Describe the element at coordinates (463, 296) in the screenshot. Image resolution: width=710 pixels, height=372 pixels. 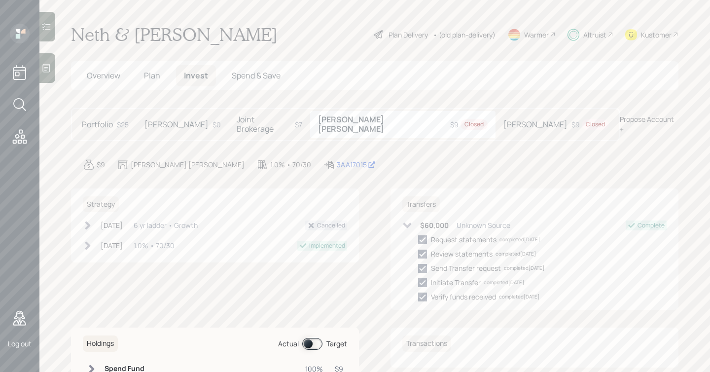
I see `div: Verify funds received` at that location.